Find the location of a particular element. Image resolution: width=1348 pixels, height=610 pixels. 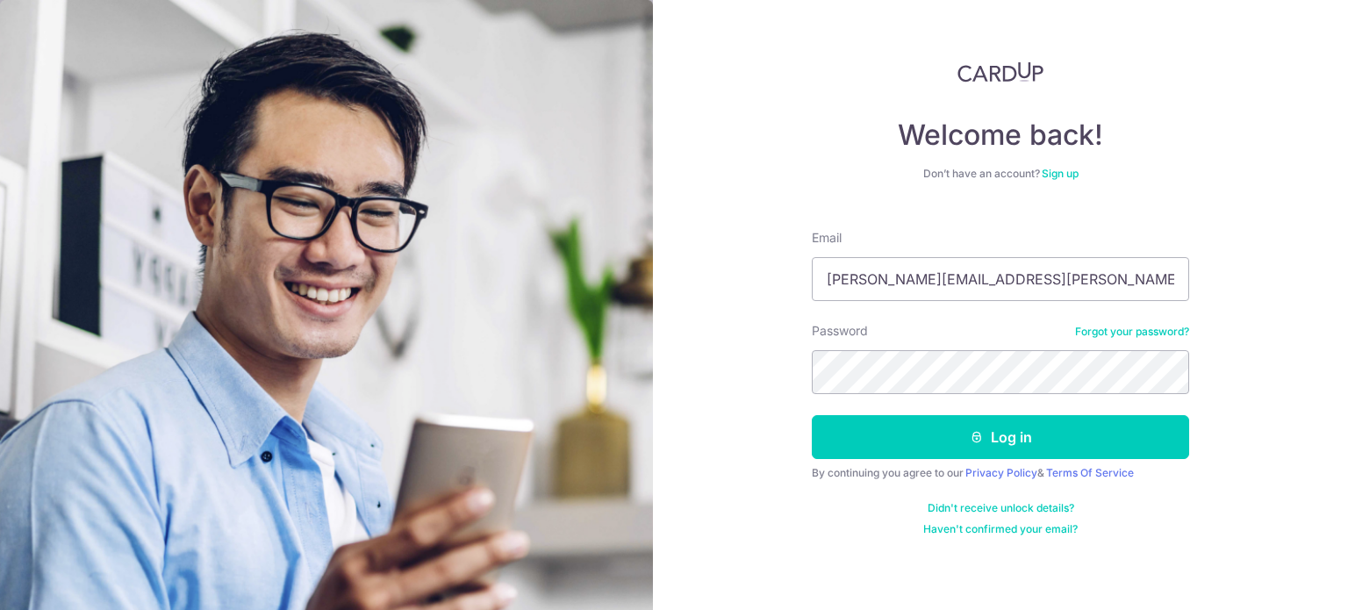

a: Forgot your password? is located at coordinates (1132, 332).